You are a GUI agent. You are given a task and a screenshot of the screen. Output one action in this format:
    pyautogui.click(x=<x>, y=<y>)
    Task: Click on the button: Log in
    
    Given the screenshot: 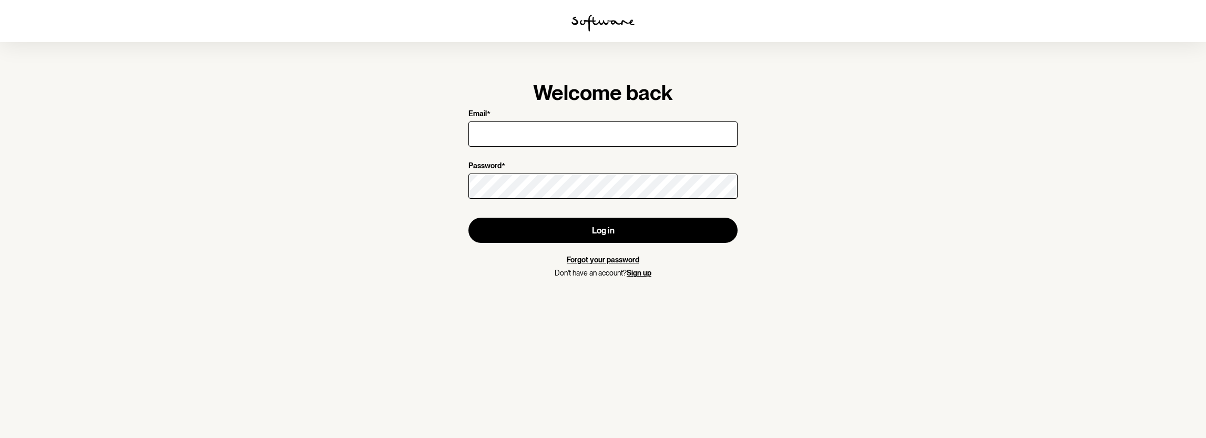 What is the action you would take?
    pyautogui.click(x=603, y=230)
    